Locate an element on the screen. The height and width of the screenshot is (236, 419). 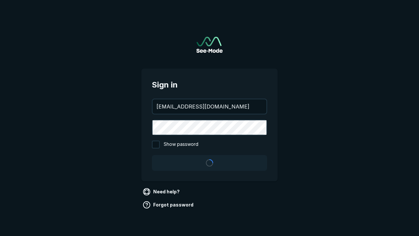
span: Show password is located at coordinates (181, 145).